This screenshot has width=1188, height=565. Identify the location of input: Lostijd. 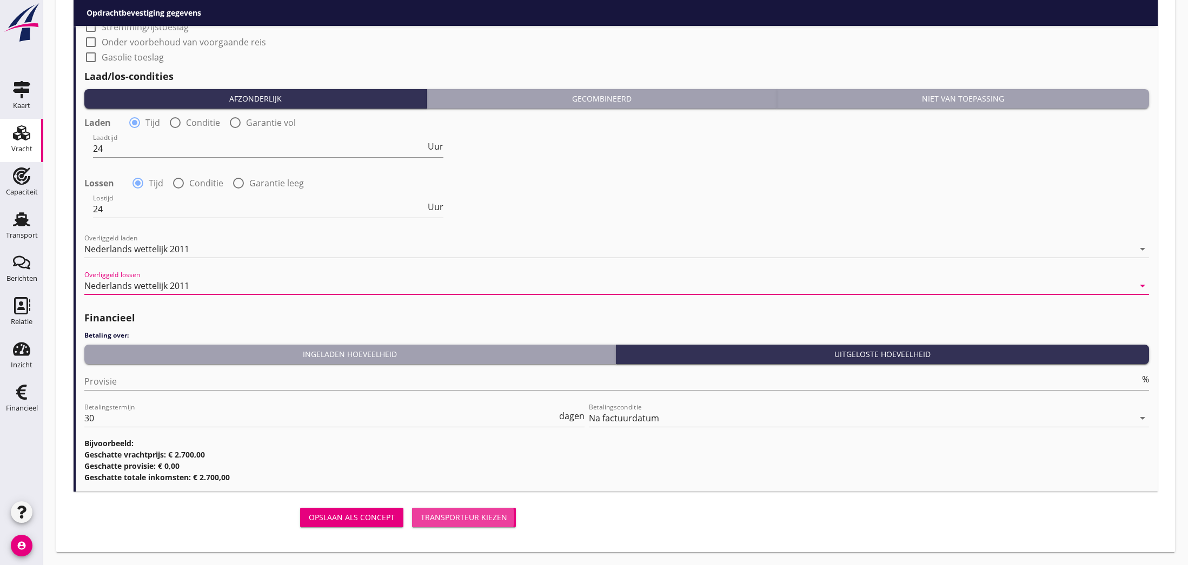
(259, 209).